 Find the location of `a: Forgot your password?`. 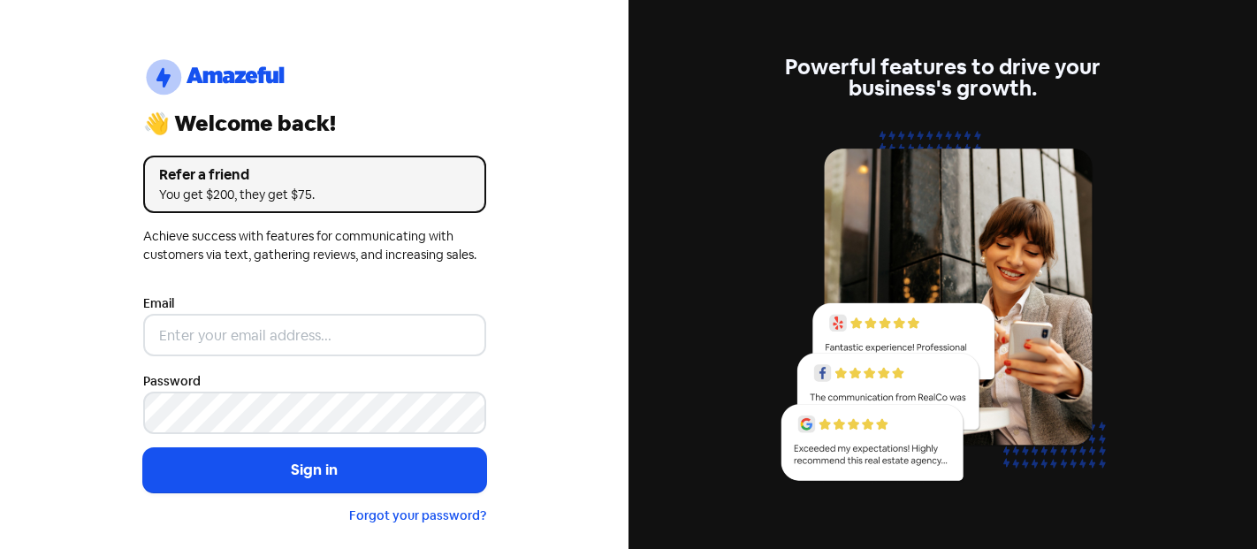

a: Forgot your password? is located at coordinates (417, 515).